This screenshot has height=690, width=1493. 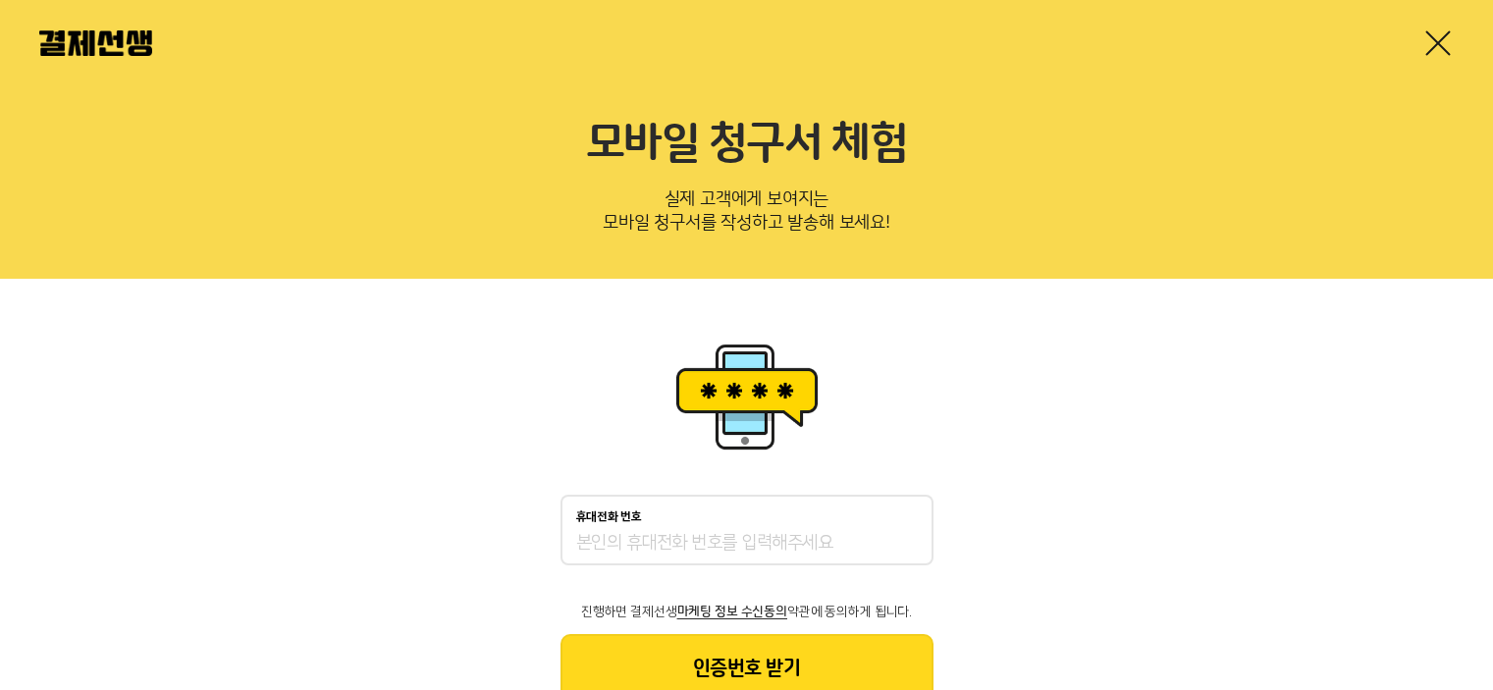 What do you see at coordinates (95, 43) in the screenshot?
I see `img: 결제선생` at bounding box center [95, 43].